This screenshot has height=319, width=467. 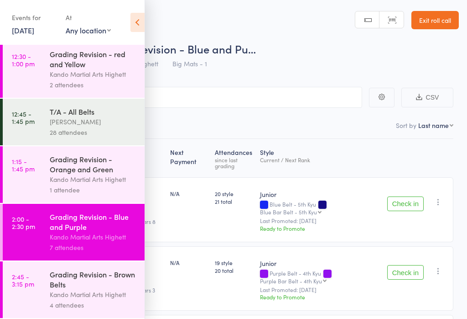 What do you see at coordinates (93, 279) in the screenshot?
I see `div: Grading Revision - Brown Belts` at bounding box center [93, 279].